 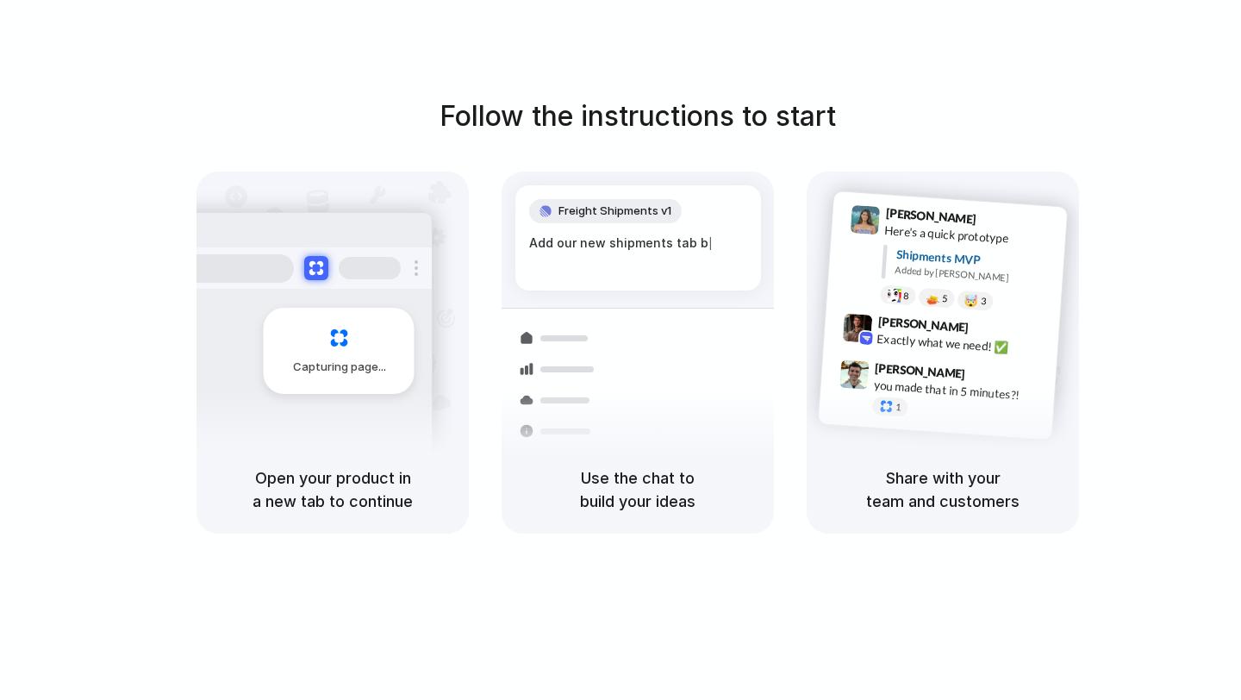 What do you see at coordinates (999, 222) in the screenshot?
I see `span: 9:41 AM` at bounding box center [999, 222].